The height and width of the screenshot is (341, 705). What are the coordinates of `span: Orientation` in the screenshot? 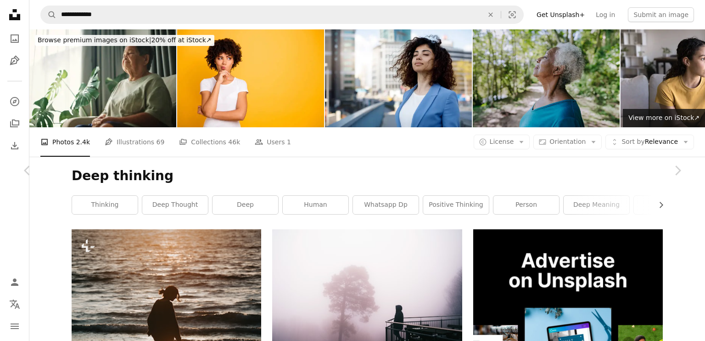 It's located at (567, 141).